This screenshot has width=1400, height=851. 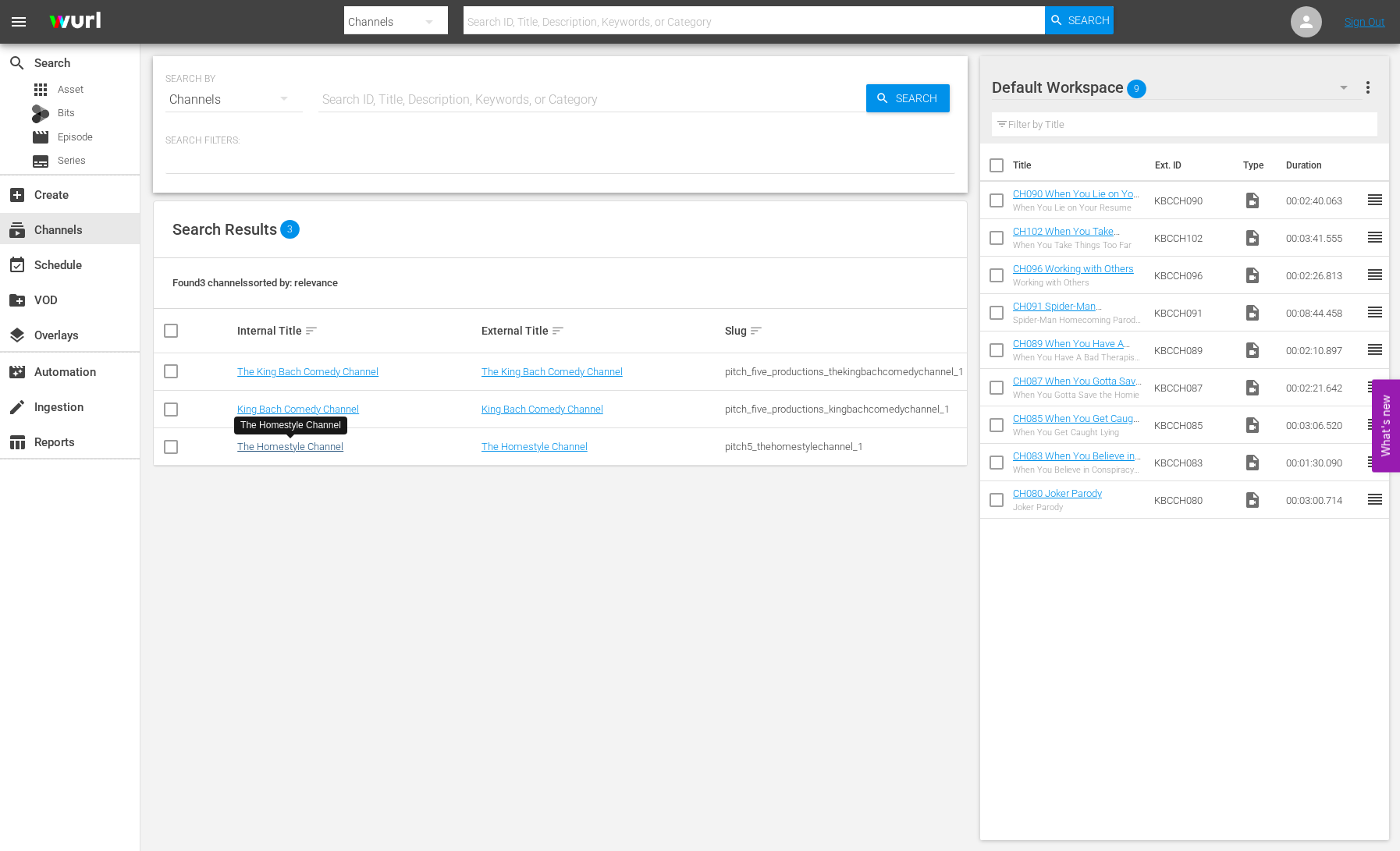 I want to click on td: 00:02:10.897, so click(x=1323, y=350).